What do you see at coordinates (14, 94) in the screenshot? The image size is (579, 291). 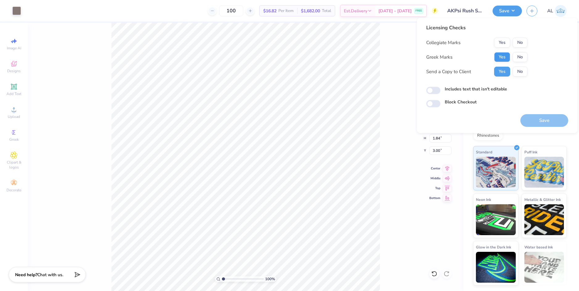 I see `span: Add Text` at bounding box center [14, 94].